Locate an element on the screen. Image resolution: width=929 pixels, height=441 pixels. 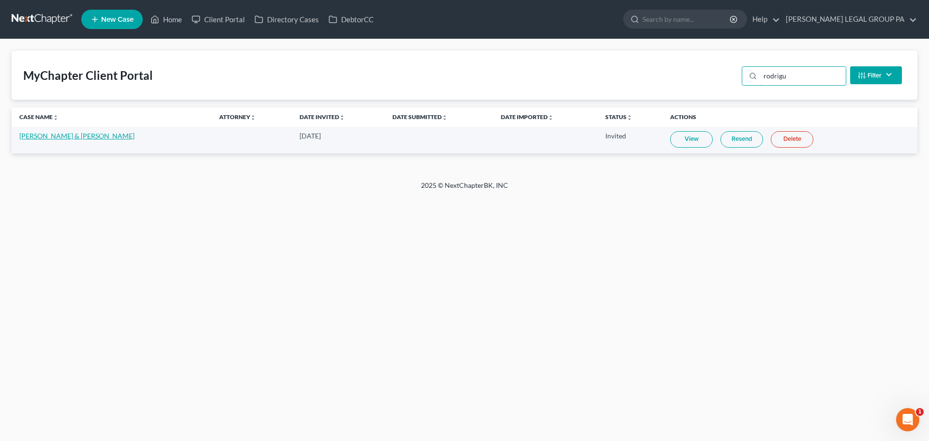
a: Date Importedunfold_more is located at coordinates (527, 117).